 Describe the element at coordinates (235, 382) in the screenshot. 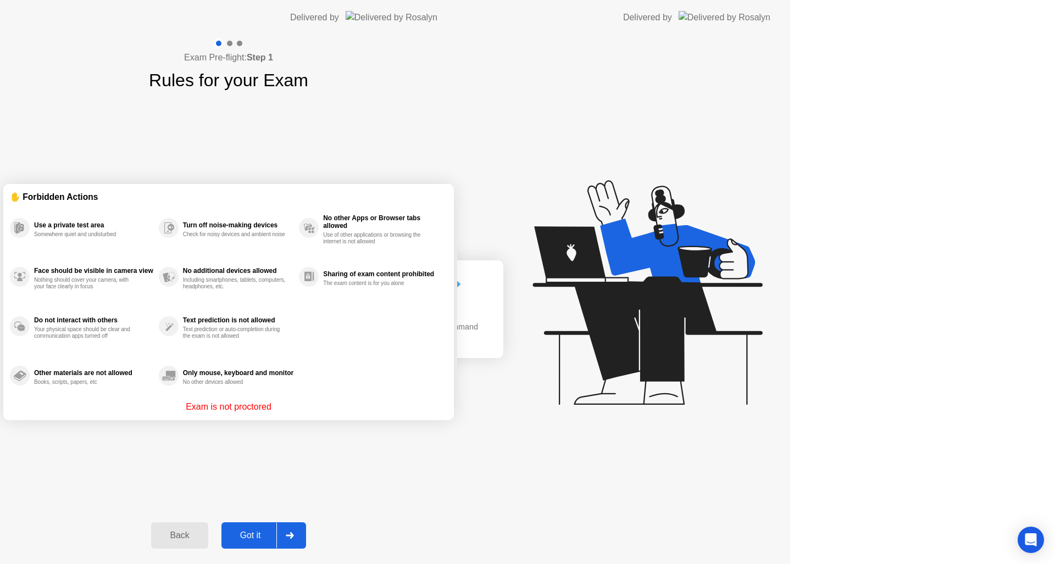

I see `div: No other devices allowed` at that location.